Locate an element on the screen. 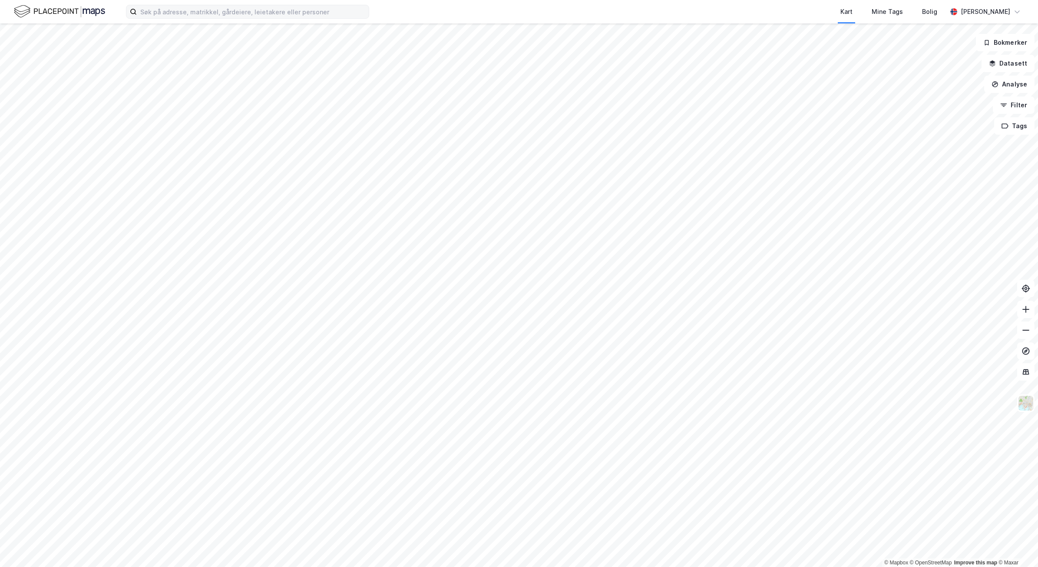 The image size is (1038, 567). div: Kart is located at coordinates (847, 12).